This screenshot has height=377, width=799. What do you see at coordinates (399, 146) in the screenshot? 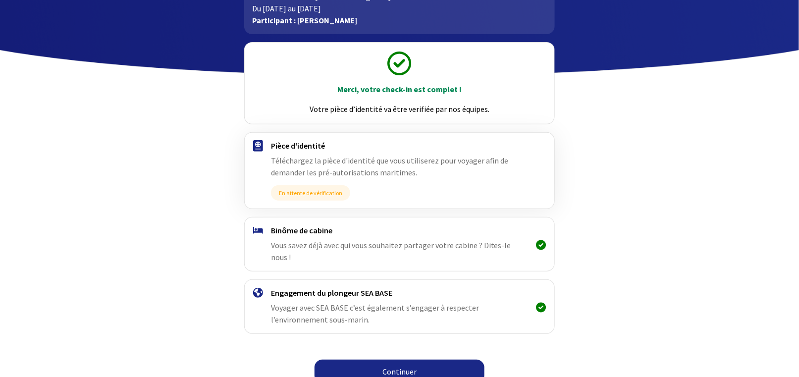
I see `h4: Pièce d'identité` at bounding box center [399, 146].